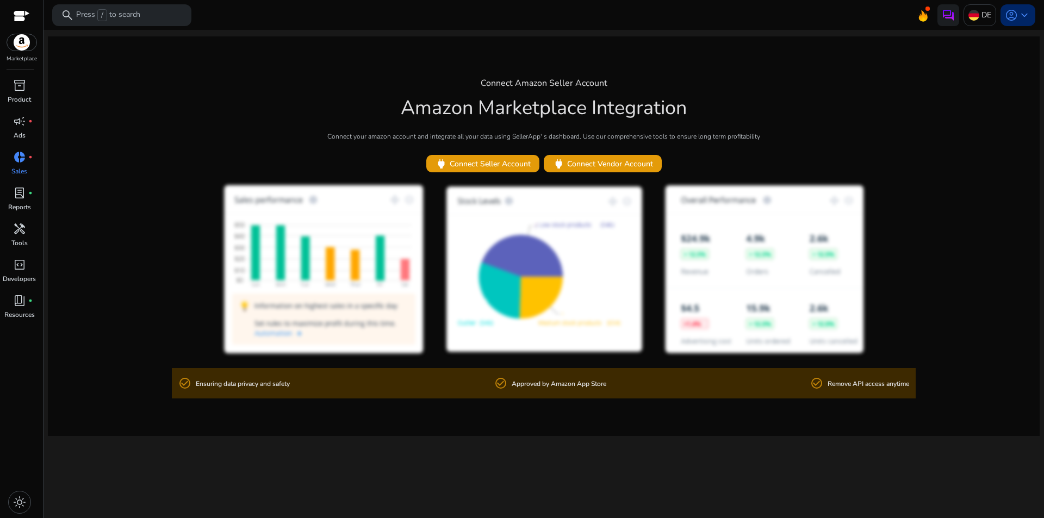  Describe the element at coordinates (19, 279) in the screenshot. I see `p: Developers` at that location.